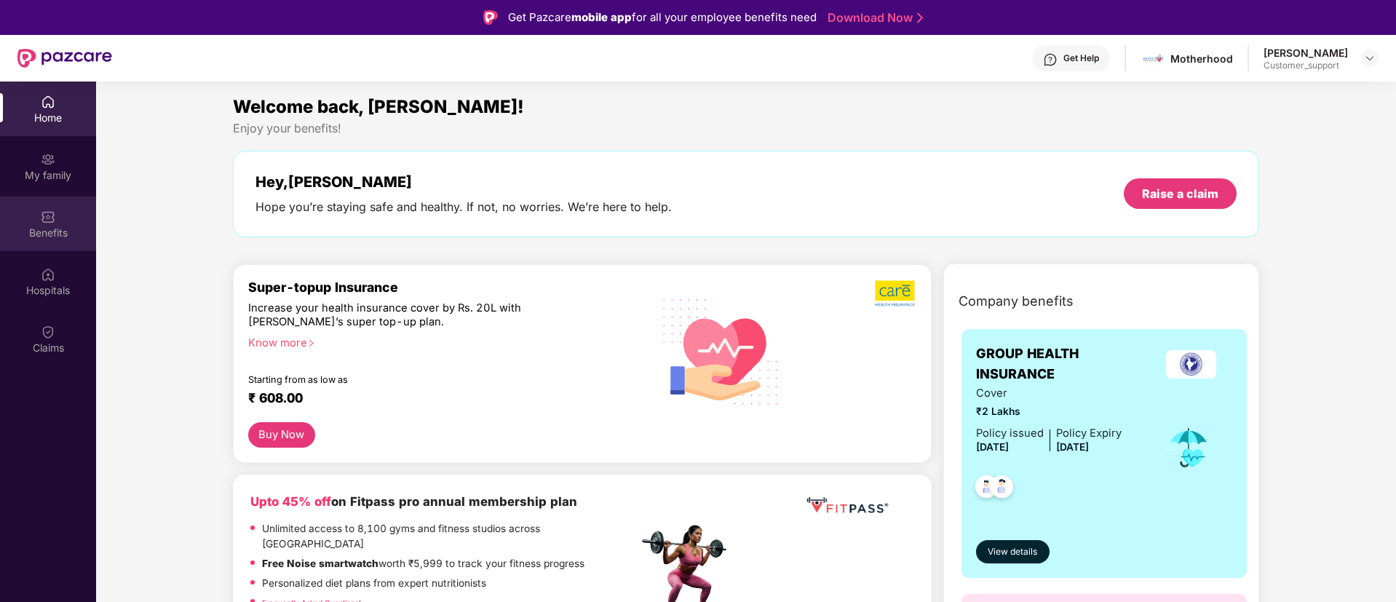 The image size is (1396, 602). What do you see at coordinates (1202, 58) in the screenshot?
I see `div: Motherhood` at bounding box center [1202, 58].